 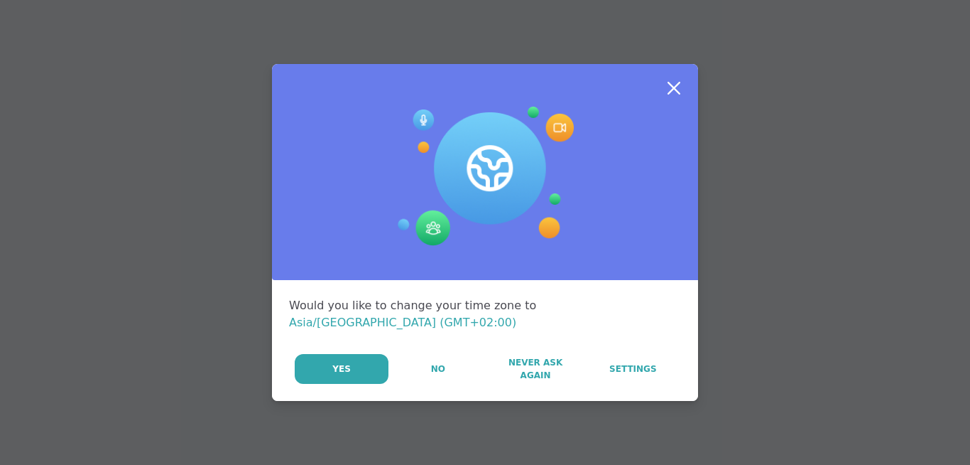 I want to click on span: Yes, so click(x=342, y=369).